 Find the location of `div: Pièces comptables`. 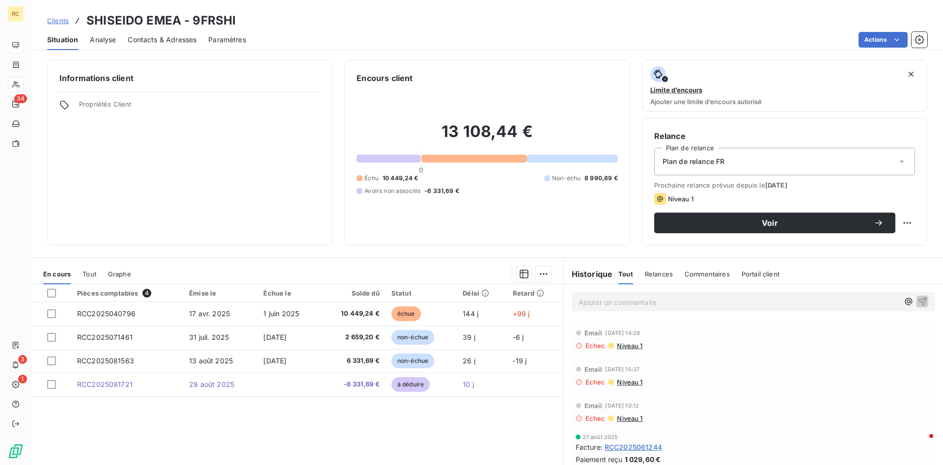

div: Pièces comptables is located at coordinates (127, 293).